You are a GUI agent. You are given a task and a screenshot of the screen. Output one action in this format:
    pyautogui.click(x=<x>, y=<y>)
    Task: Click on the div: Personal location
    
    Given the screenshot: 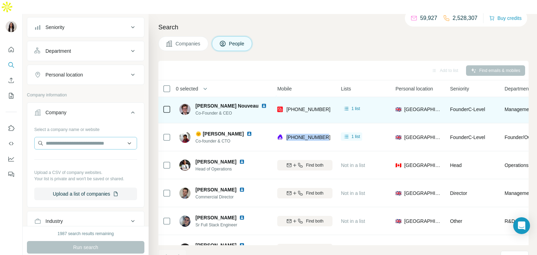 What is the action you would take?
    pyautogui.click(x=64, y=75)
    